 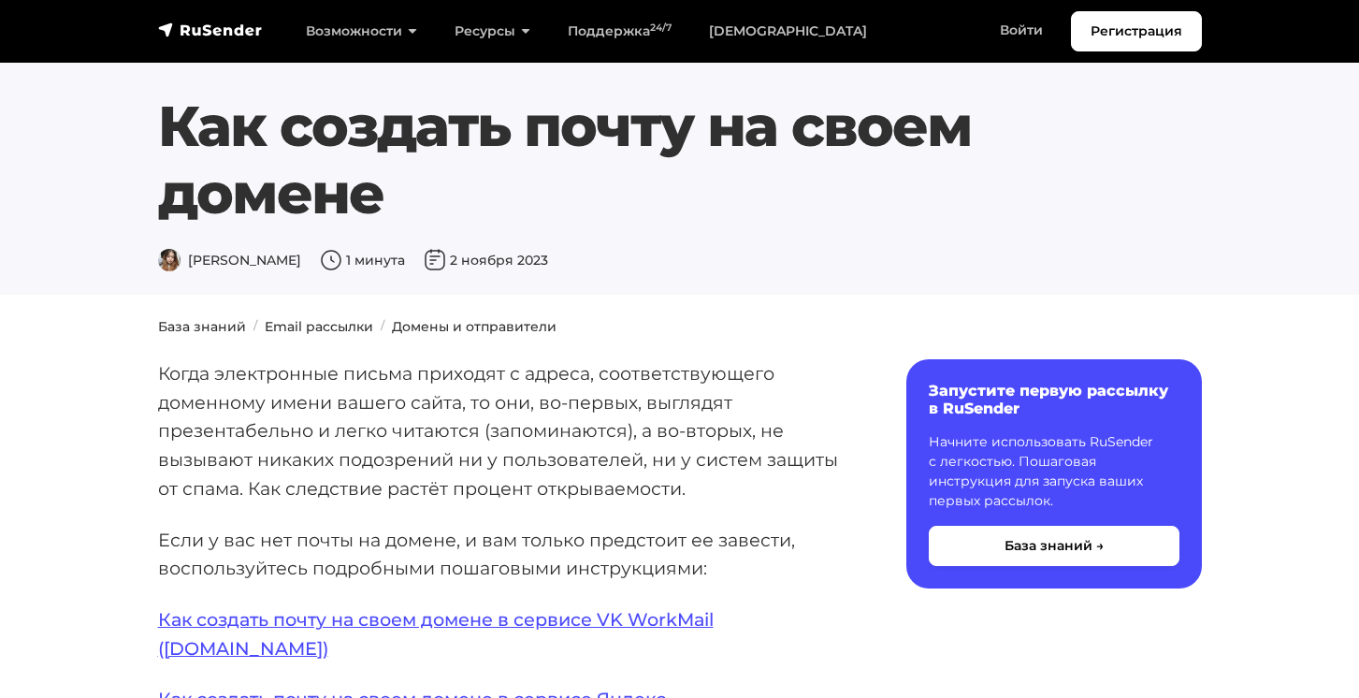 What do you see at coordinates (211, 30) in the screenshot?
I see `img: RuSender` at bounding box center [211, 30].